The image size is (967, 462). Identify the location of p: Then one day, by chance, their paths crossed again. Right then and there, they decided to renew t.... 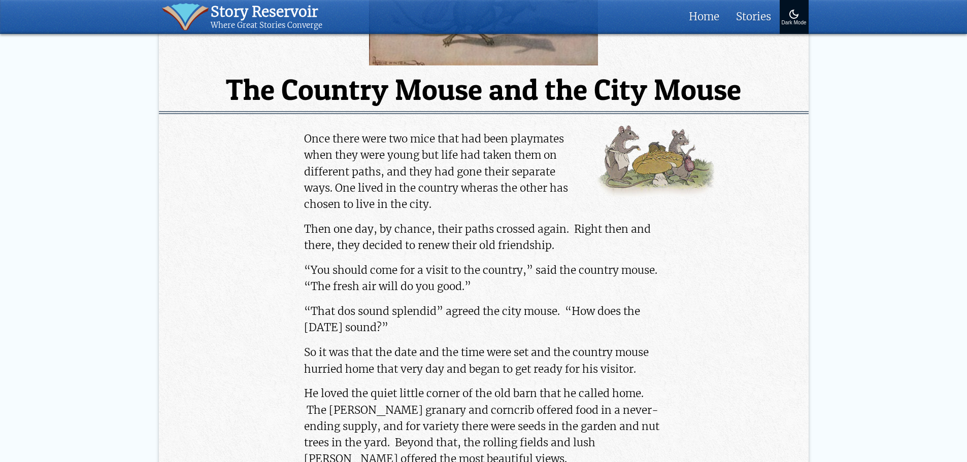
(483, 238).